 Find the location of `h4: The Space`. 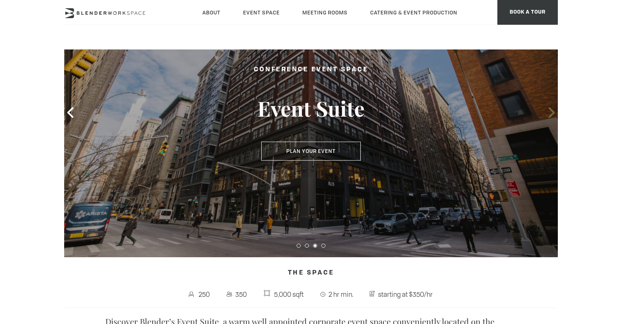

h4: The Space is located at coordinates (311, 273).